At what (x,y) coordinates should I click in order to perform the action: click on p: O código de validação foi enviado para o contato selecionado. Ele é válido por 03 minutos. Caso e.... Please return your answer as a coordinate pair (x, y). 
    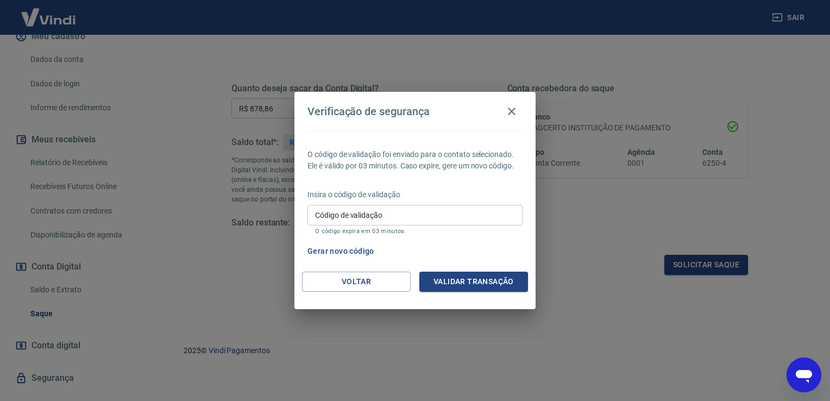
    Looking at the image, I should click on (415, 160).